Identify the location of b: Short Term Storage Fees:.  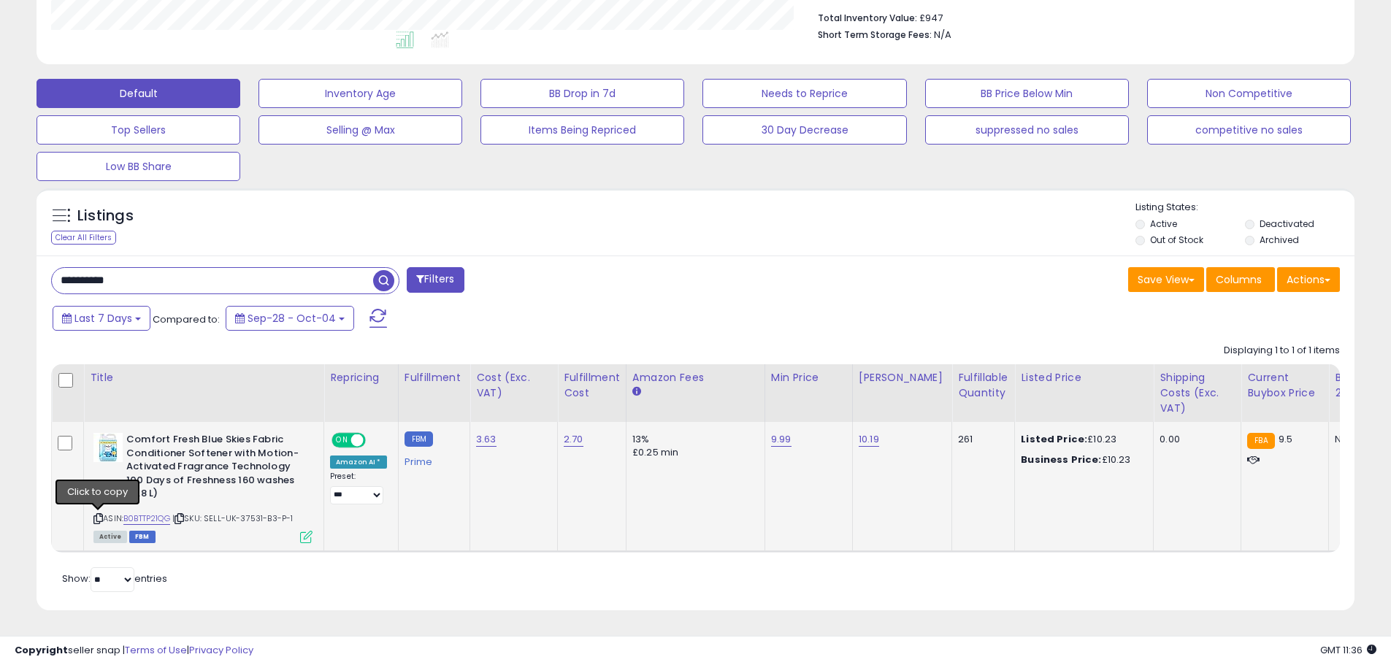
(875, 34).